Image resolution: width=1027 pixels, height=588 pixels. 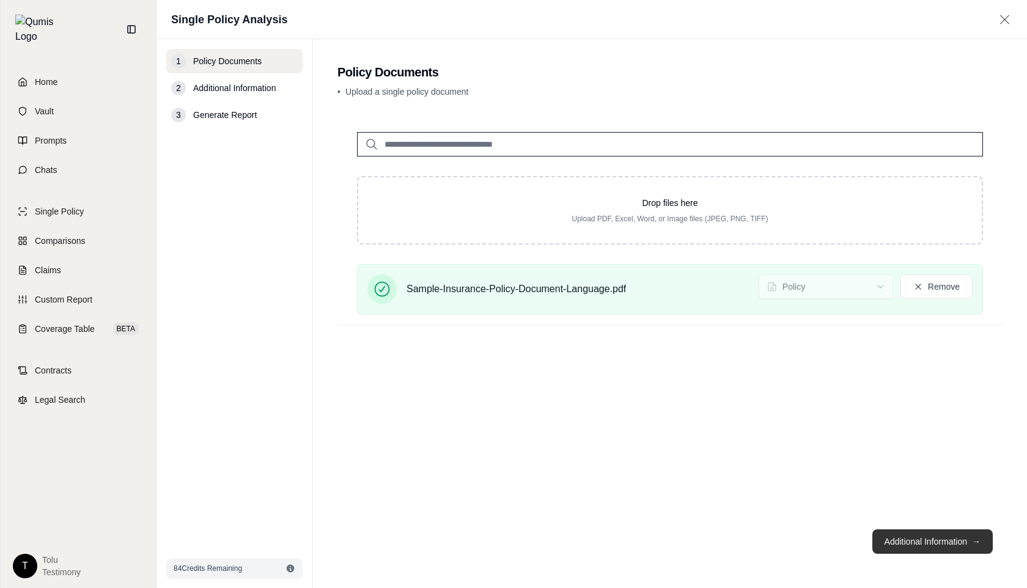 What do you see at coordinates (179, 115) in the screenshot?
I see `div: 3` at bounding box center [179, 115].